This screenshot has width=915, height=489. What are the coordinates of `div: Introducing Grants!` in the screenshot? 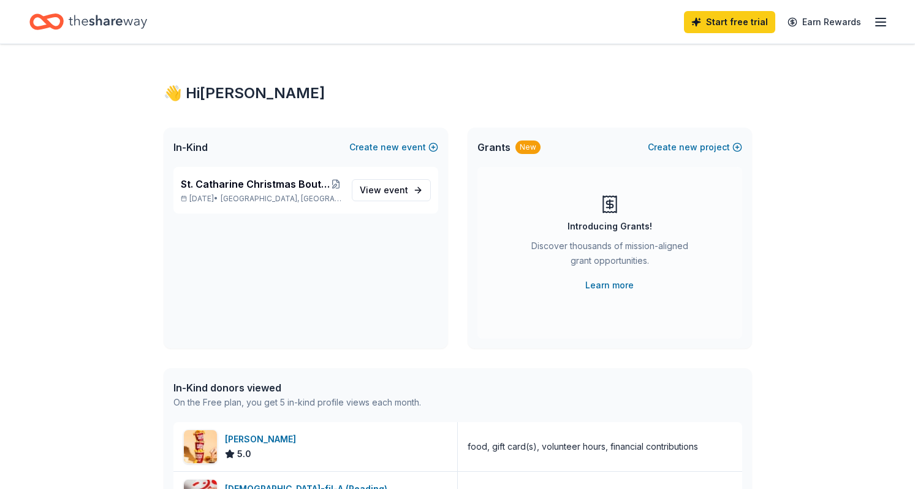 It's located at (610, 226).